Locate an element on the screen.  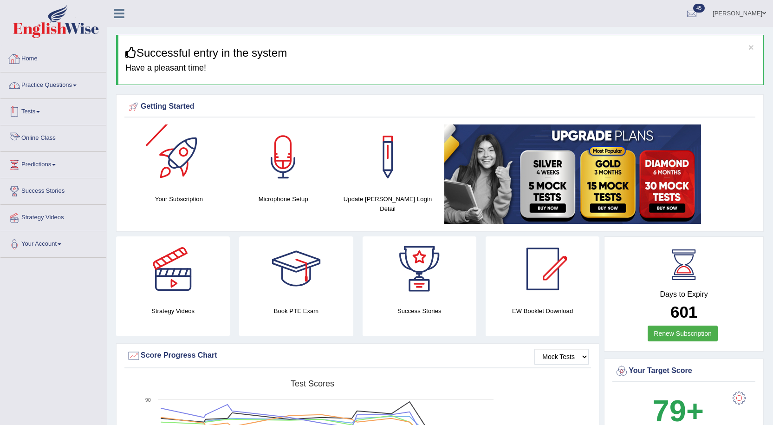
h4: Have a pleasant time! is located at coordinates (440, 68).